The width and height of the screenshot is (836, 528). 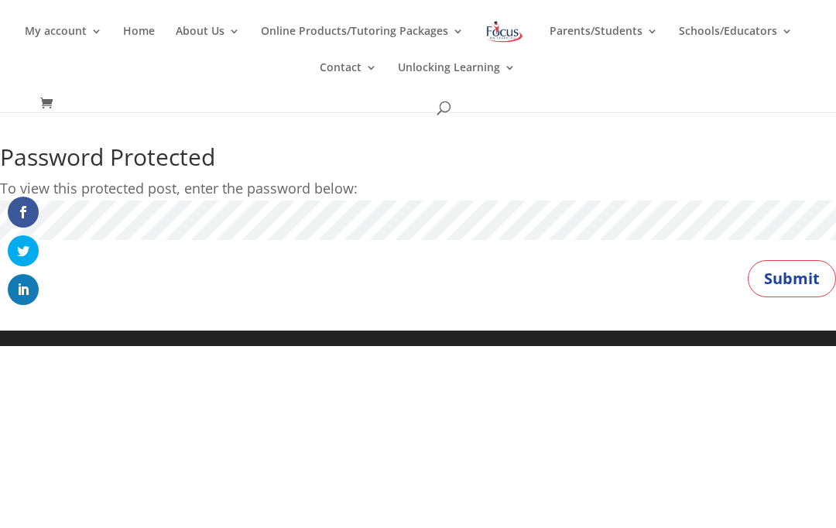 What do you see at coordinates (791, 279) in the screenshot?
I see `button: Submit` at bounding box center [791, 279].